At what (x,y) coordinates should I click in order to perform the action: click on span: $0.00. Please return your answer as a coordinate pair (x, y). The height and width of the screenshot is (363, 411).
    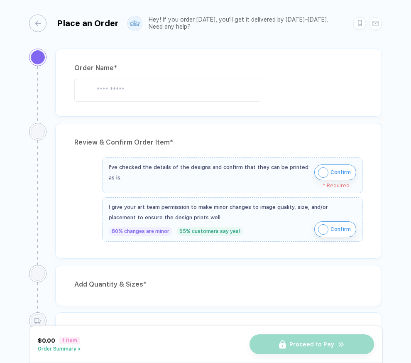
    Looking at the image, I should click on (47, 340).